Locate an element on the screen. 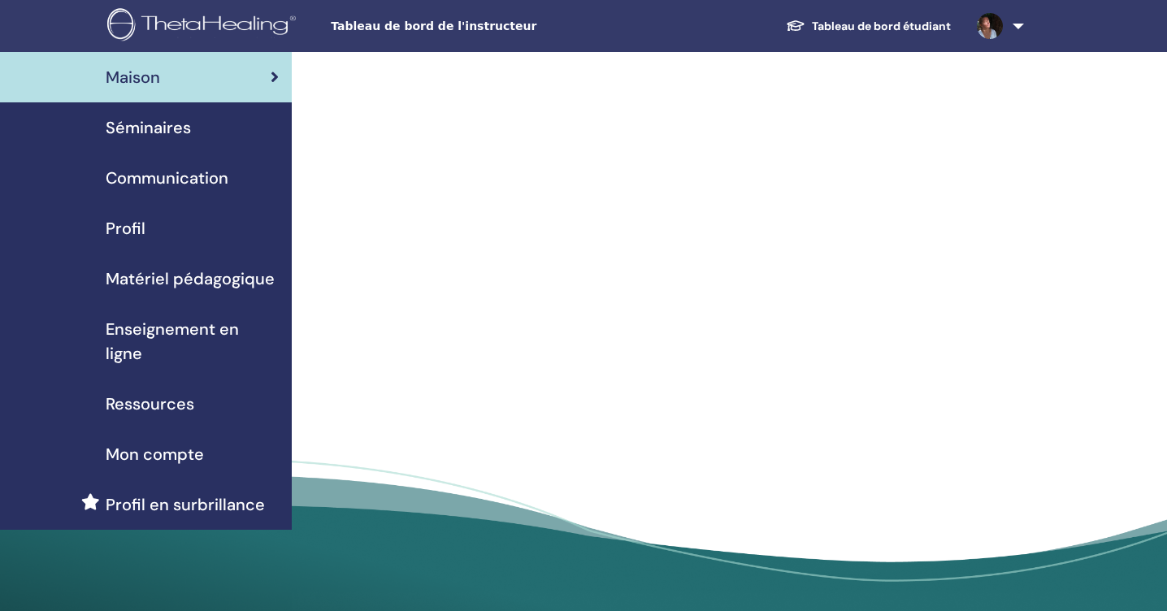 The image size is (1167, 611). span: Maison is located at coordinates (132, 77).